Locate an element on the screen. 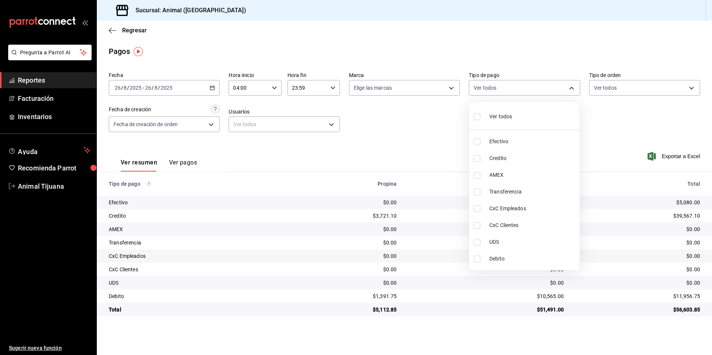  span: Ver todos is located at coordinates (501, 117).